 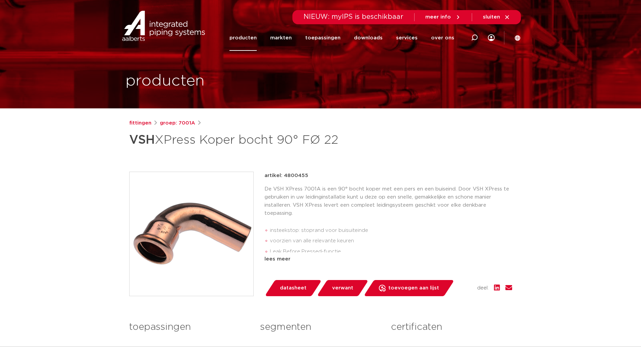 What do you see at coordinates (451, 327) in the screenshot?
I see `h3: certificaten` at bounding box center [451, 327].